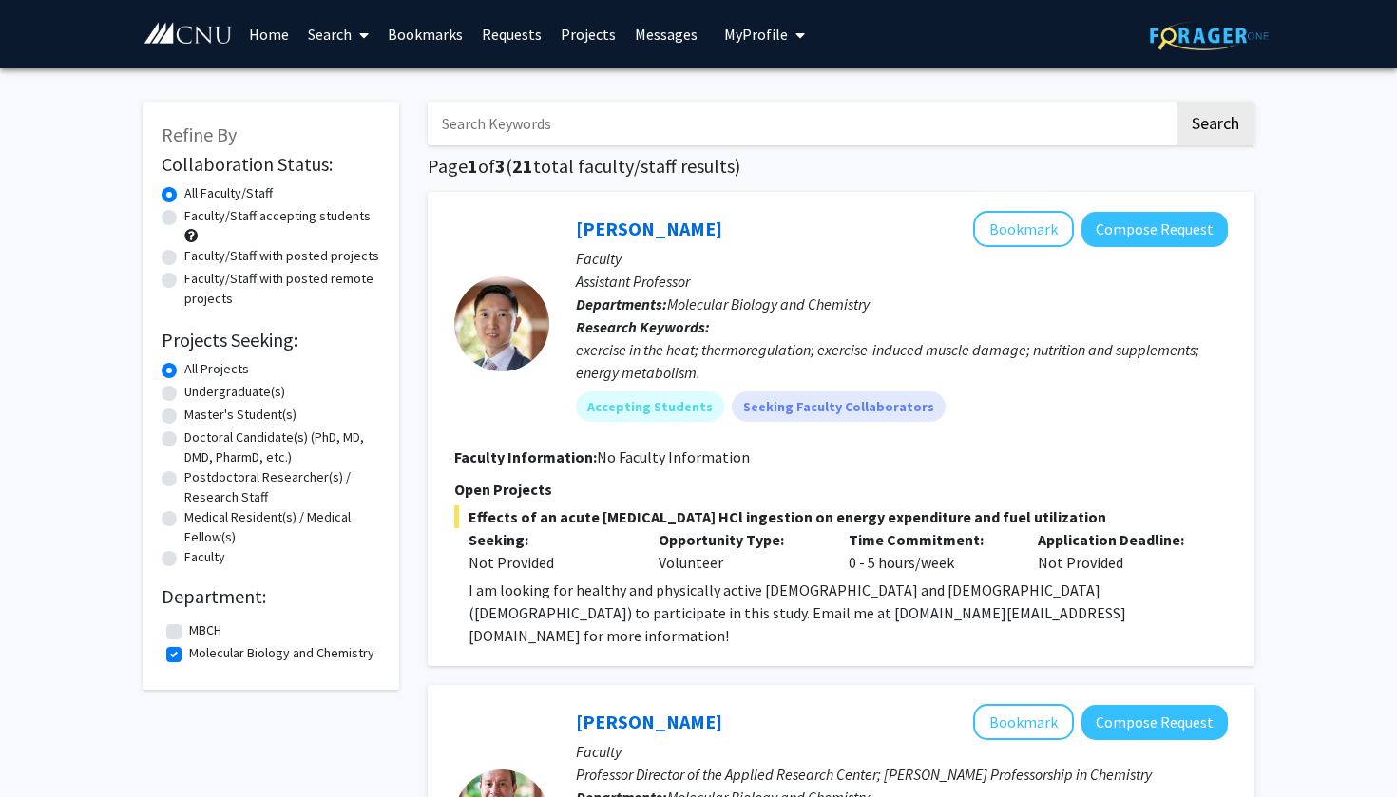 This screenshot has width=1397, height=797. Describe the element at coordinates (282, 527) in the screenshot. I see `label: Medical Resident(s) / Medical Fellow(s)` at that location.